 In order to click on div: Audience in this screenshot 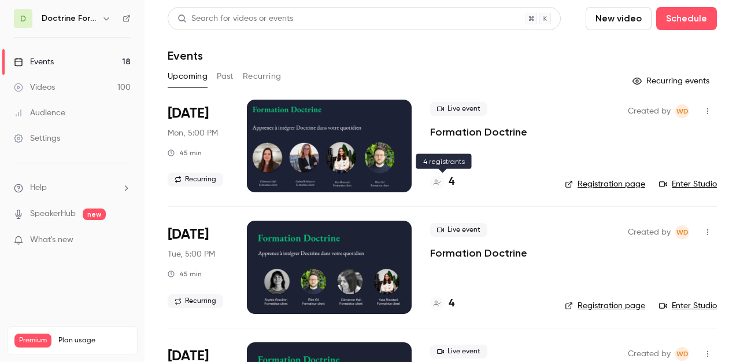, I will do `click(39, 113)`.